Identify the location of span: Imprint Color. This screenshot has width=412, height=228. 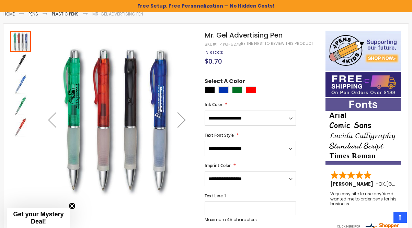
(218, 165).